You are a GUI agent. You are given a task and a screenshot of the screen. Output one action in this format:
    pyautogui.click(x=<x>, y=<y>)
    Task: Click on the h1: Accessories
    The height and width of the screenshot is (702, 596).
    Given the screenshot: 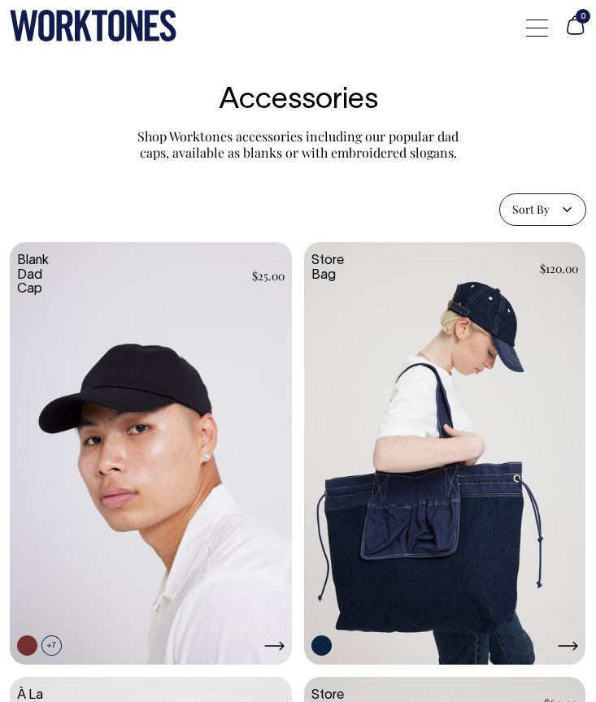 What is the action you would take?
    pyautogui.click(x=298, y=101)
    